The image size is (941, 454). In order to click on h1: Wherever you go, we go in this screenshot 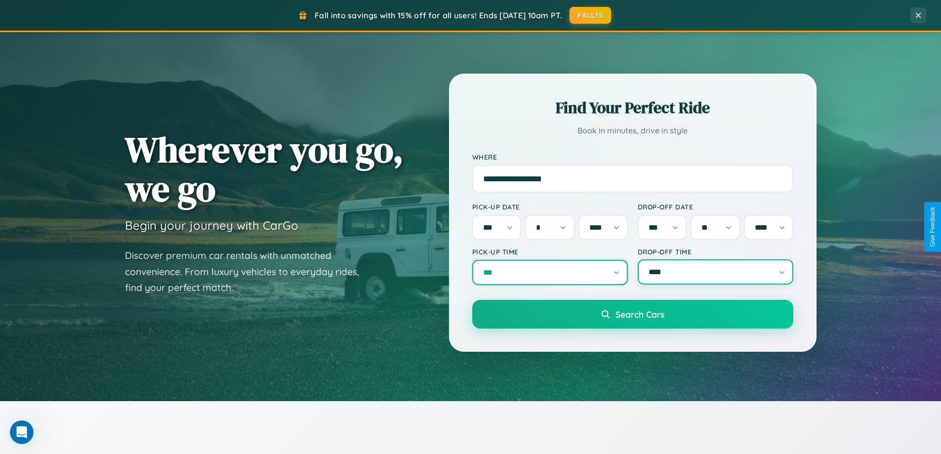, I will do `click(264, 169)`.